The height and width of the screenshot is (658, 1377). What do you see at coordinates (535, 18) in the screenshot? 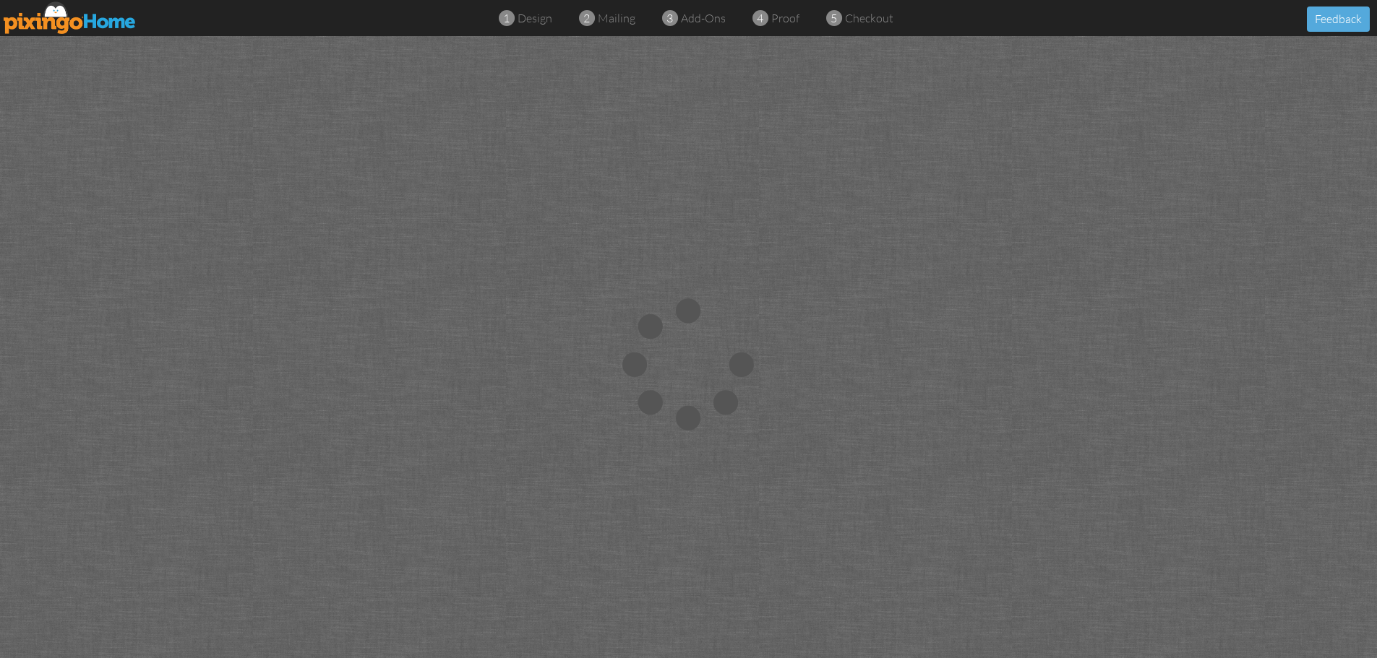
I see `span: design` at bounding box center [535, 18].